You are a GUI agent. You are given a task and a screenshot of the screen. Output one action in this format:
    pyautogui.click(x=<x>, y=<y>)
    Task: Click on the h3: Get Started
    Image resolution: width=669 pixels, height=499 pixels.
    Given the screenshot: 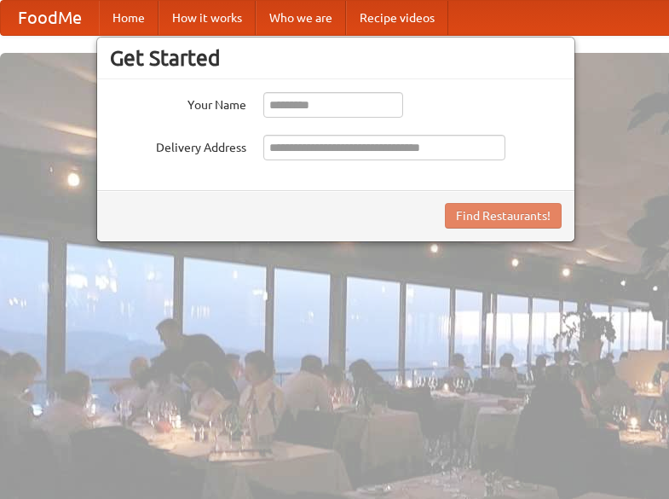 What is the action you would take?
    pyautogui.click(x=336, y=58)
    